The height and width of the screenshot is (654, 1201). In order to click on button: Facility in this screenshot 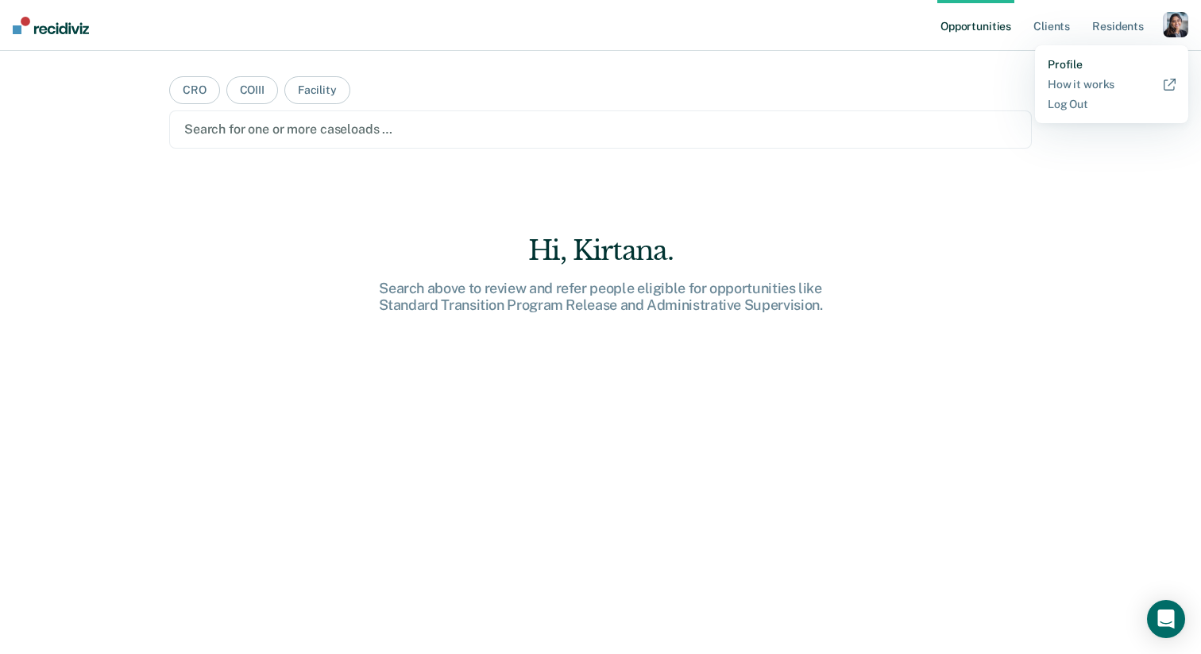, I will do `click(317, 90)`.